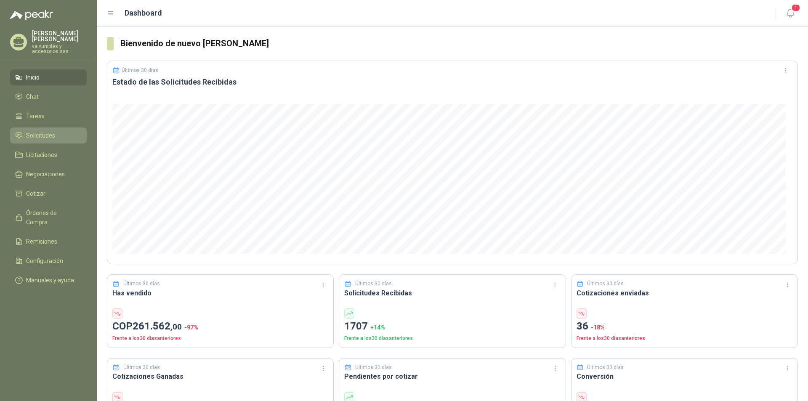  What do you see at coordinates (48, 242) in the screenshot?
I see `a: Remisiones` at bounding box center [48, 242].